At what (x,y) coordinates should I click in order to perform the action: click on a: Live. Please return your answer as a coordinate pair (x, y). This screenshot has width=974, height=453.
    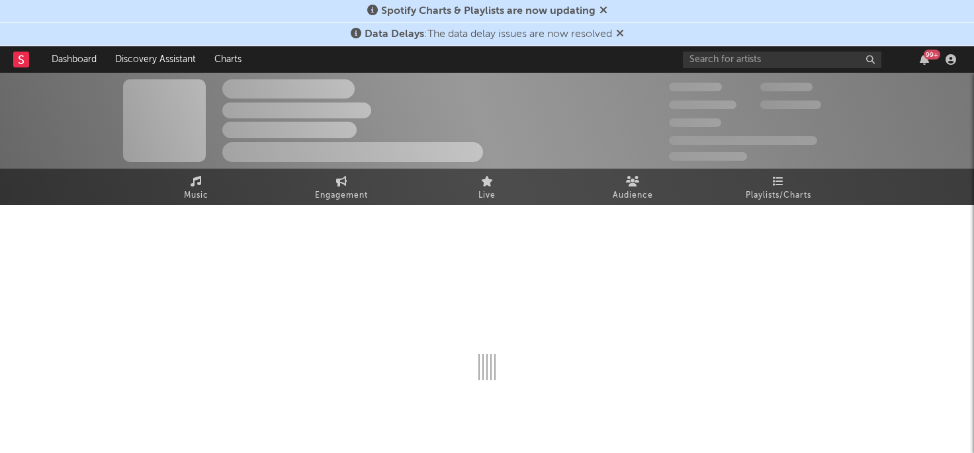
    Looking at the image, I should click on (487, 187).